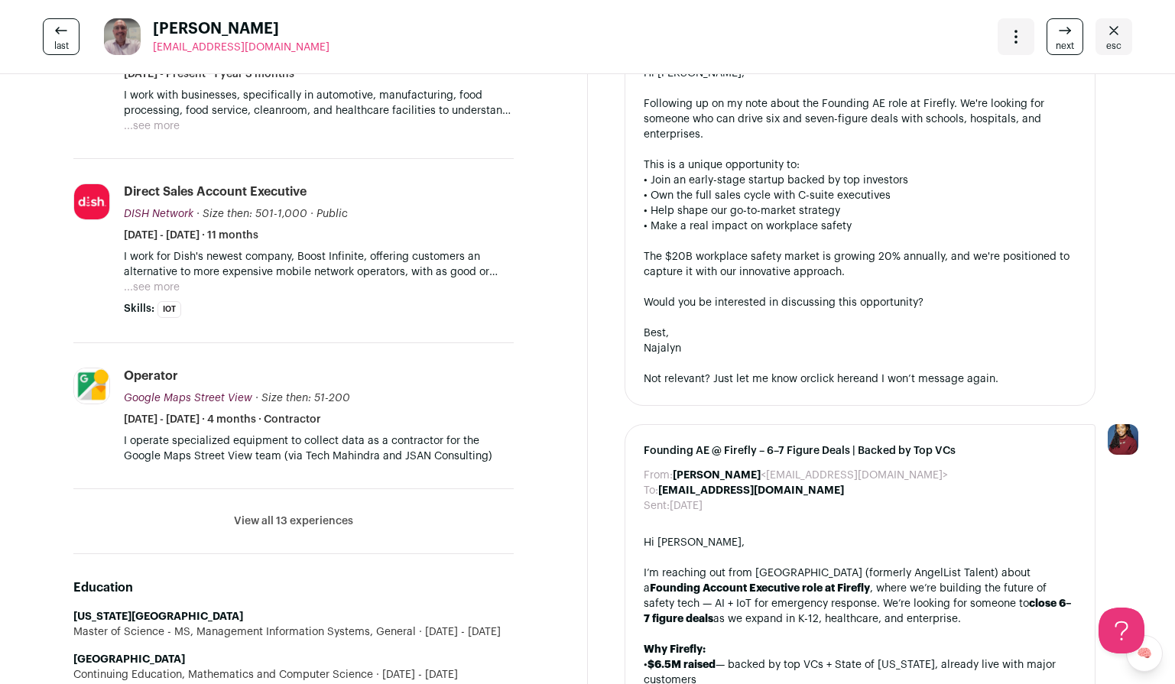 The height and width of the screenshot is (684, 1175). I want to click on button: Open dropdown, so click(1016, 37).